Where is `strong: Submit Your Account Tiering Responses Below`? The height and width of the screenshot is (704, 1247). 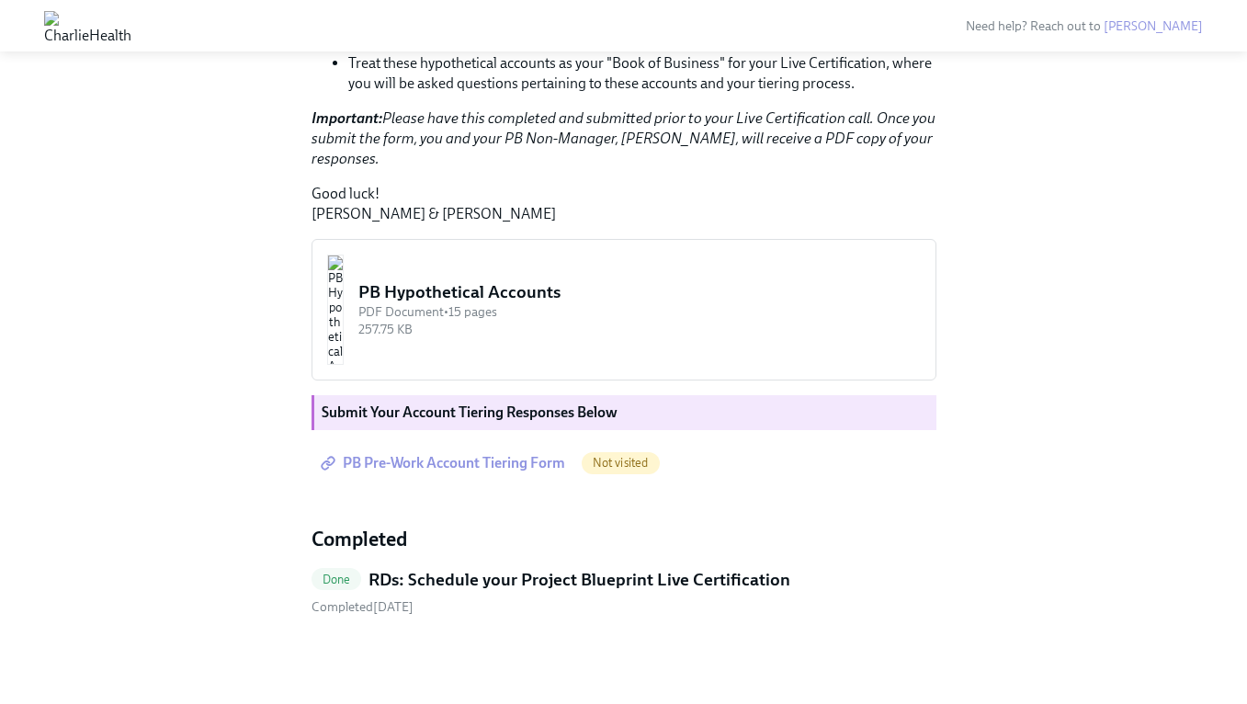
strong: Submit Your Account Tiering Responses Below is located at coordinates (470, 412).